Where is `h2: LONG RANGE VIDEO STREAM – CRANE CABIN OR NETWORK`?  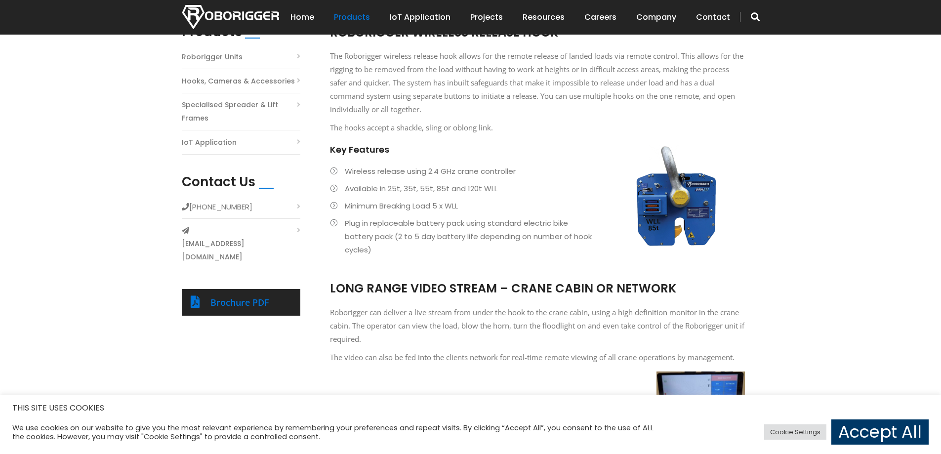
h2: LONG RANGE VIDEO STREAM – CRANE CABIN OR NETWORK is located at coordinates (537, 288).